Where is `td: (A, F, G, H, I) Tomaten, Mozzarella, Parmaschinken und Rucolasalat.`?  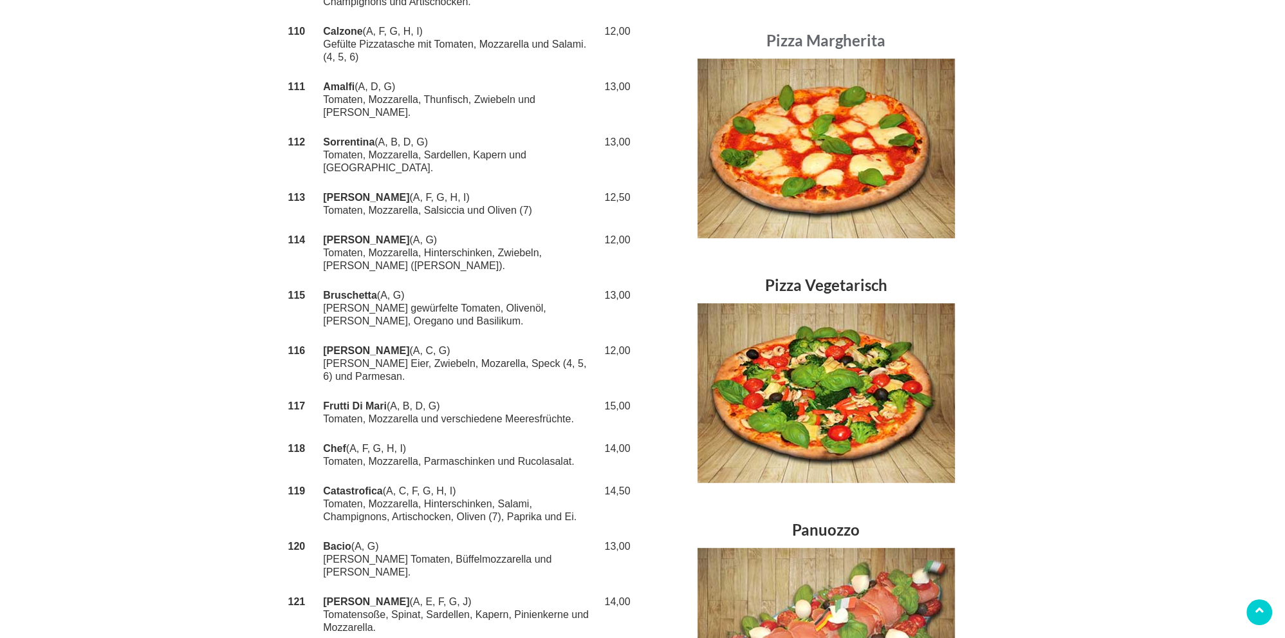 td: (A, F, G, H, I) Tomaten, Mozzarella, Parmaschinken und Rucolasalat. is located at coordinates (459, 455).